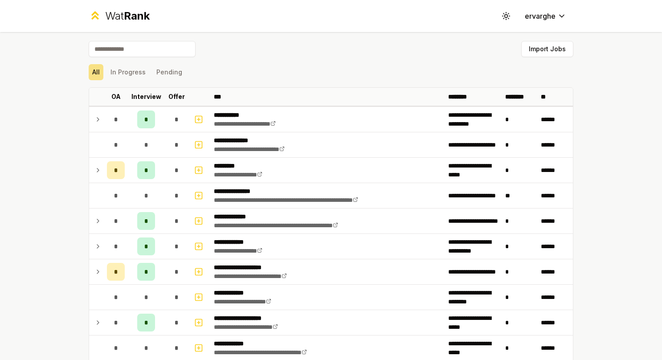  I want to click on p: Interview, so click(146, 97).